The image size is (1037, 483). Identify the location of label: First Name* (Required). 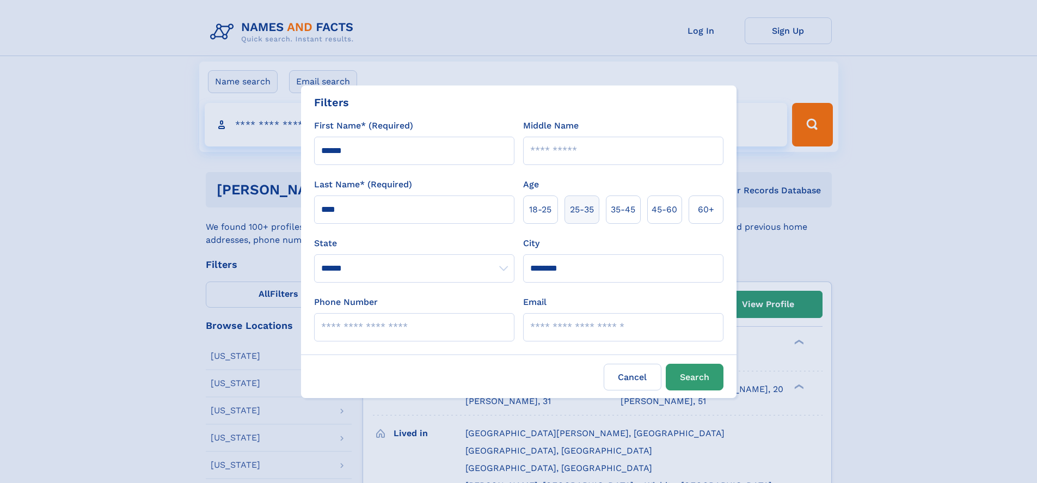
(363, 126).